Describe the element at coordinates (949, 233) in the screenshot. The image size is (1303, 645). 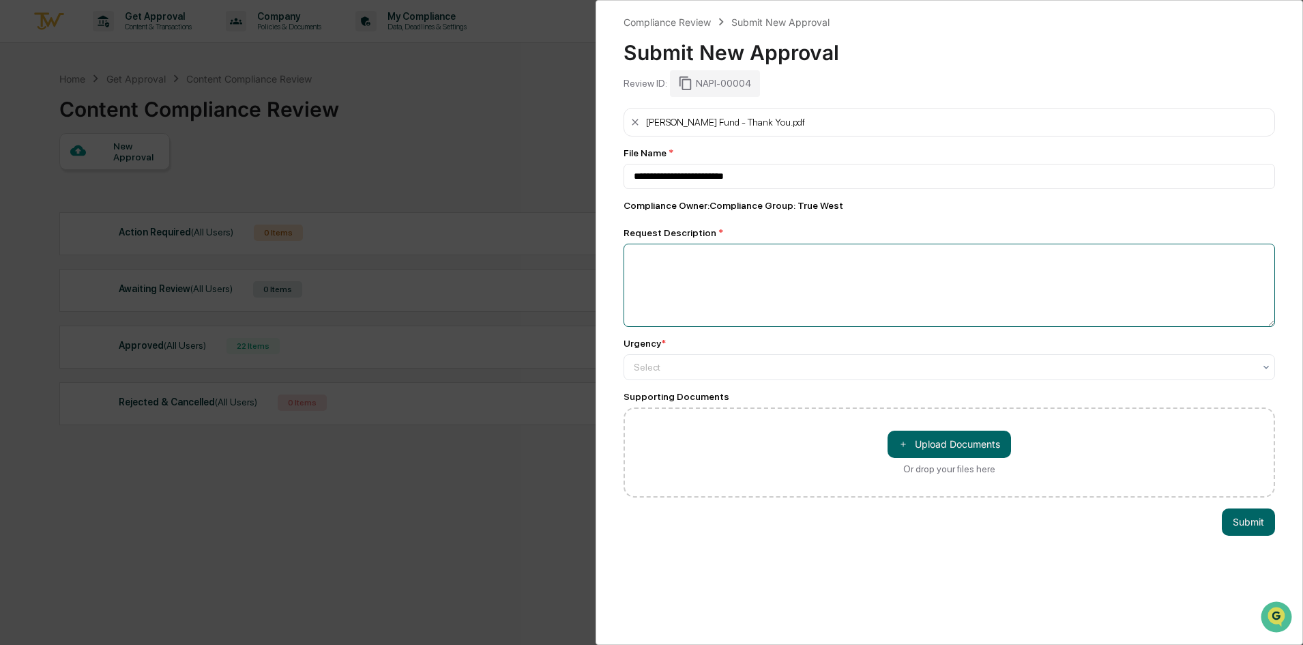
I see `div: Request Description` at that location.